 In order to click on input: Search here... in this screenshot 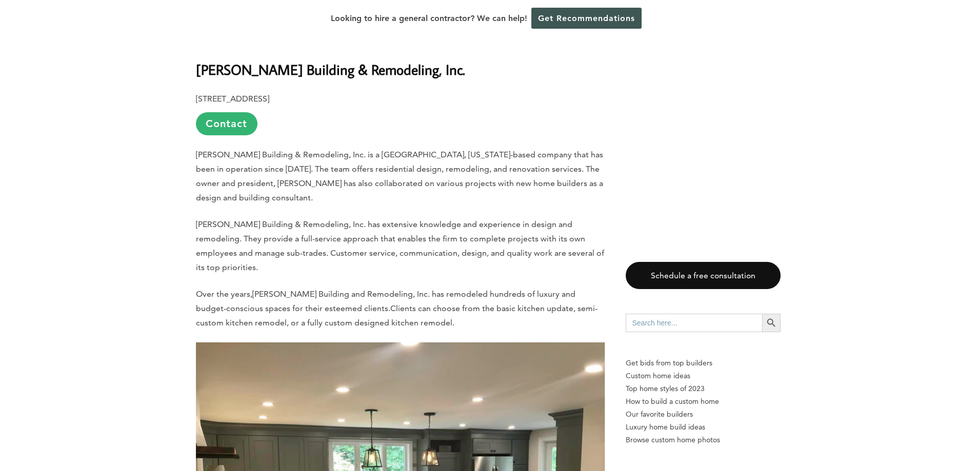, I will do `click(694, 323)`.